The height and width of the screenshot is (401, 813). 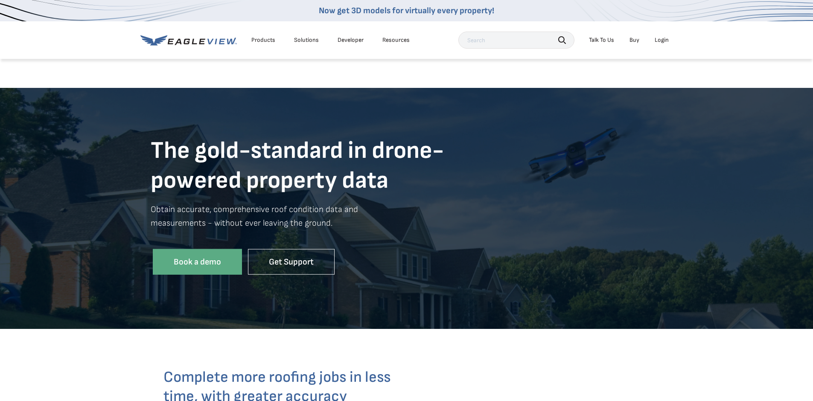 I want to click on div: Login, so click(x=661, y=40).